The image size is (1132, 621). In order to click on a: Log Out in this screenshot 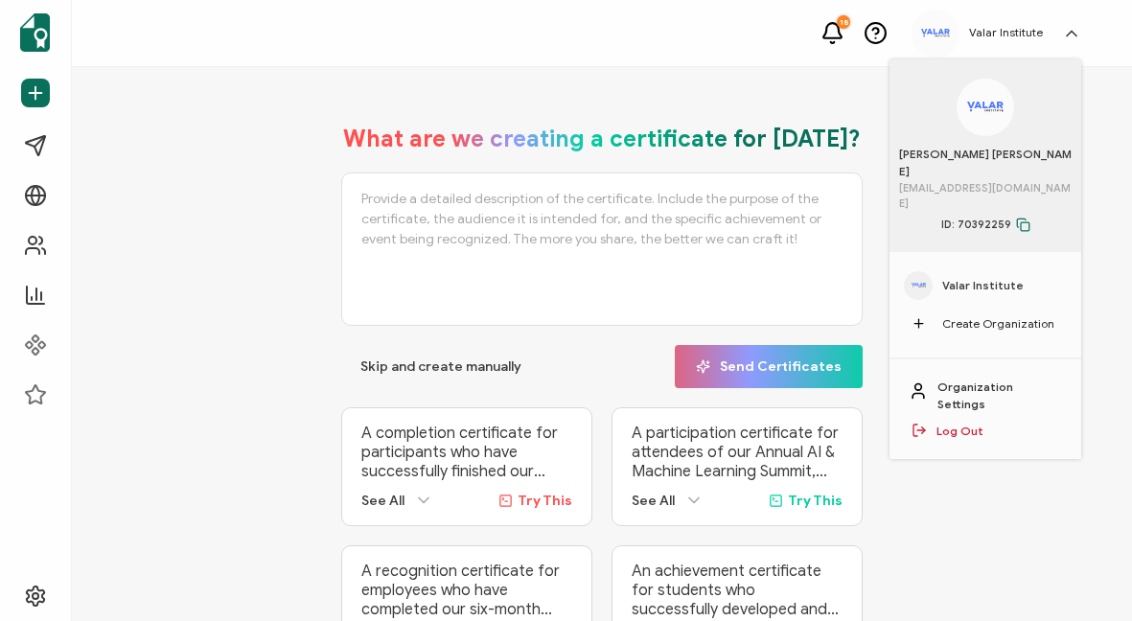, I will do `click(960, 431)`.